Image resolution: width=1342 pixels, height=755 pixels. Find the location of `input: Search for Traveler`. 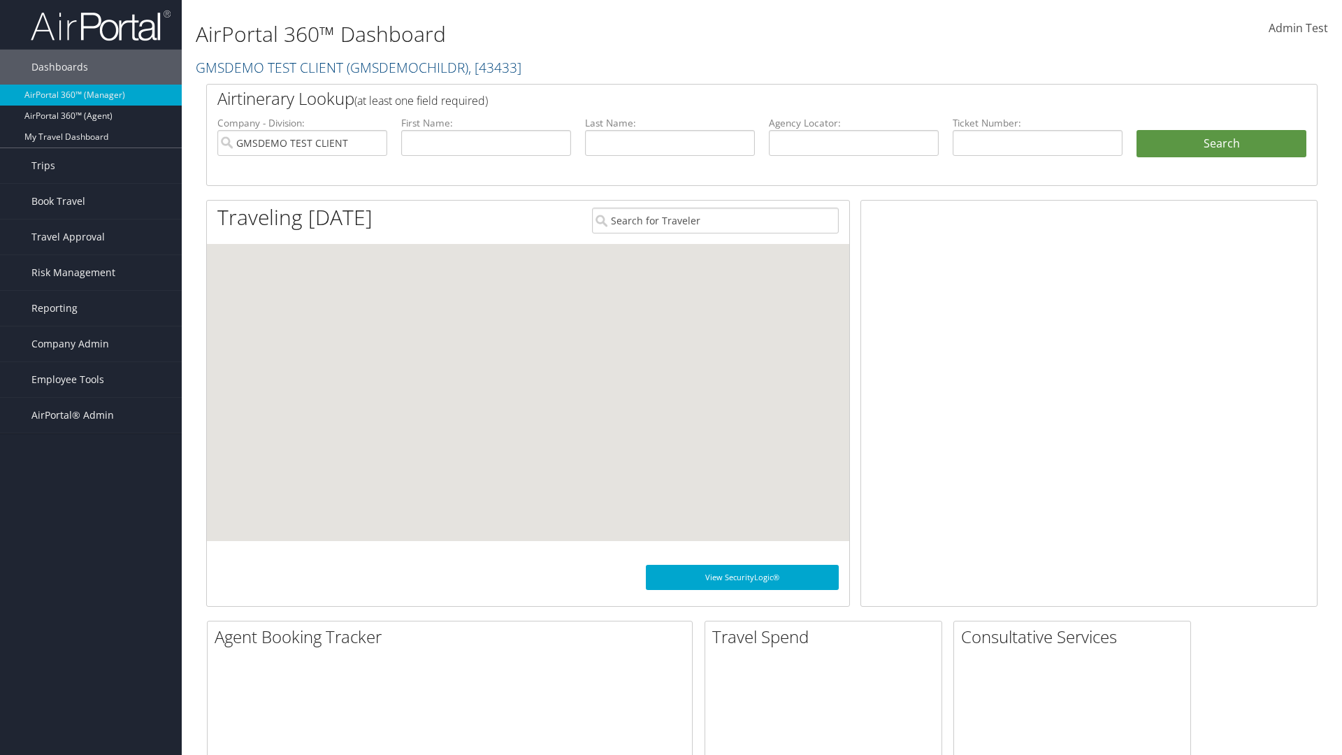

input: Search for Traveler is located at coordinates (715, 220).